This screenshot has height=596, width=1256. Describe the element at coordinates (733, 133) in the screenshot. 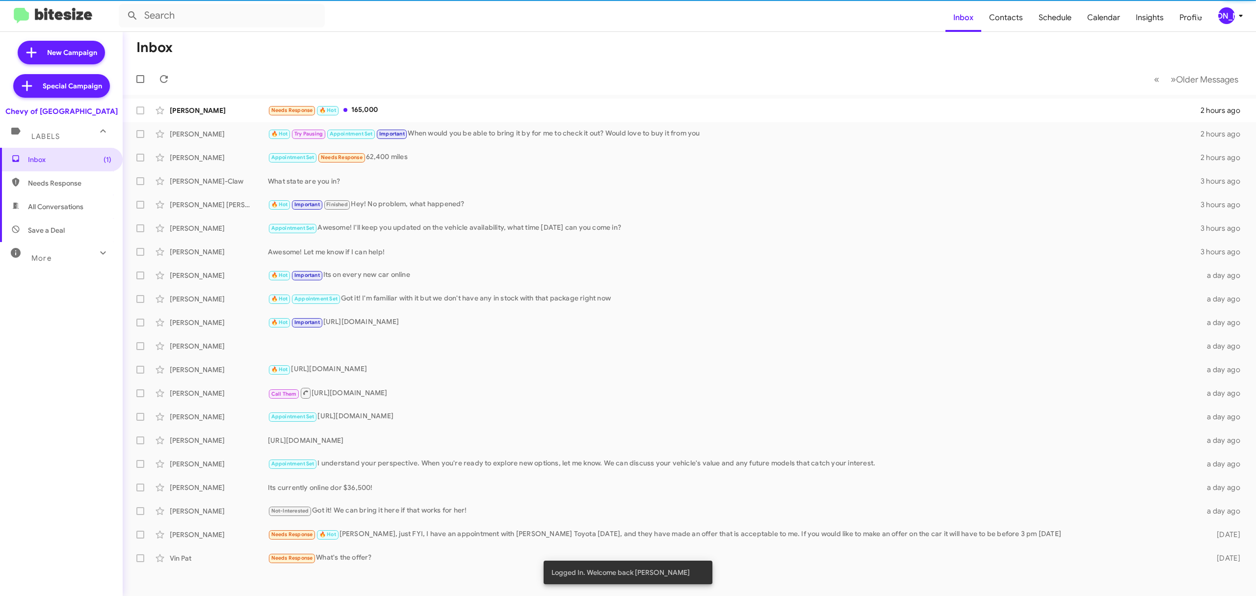

I see `div: When would you be able to bring it by for me to check it out? Would love to buy it from you` at that location.